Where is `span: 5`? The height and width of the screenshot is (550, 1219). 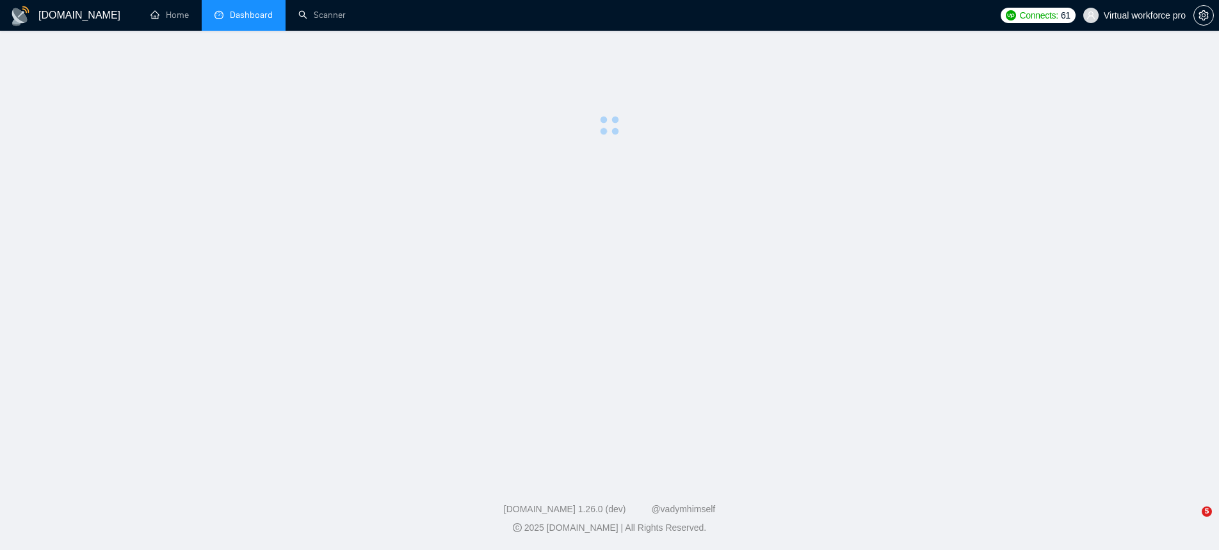
span: 5 is located at coordinates (1206, 511).